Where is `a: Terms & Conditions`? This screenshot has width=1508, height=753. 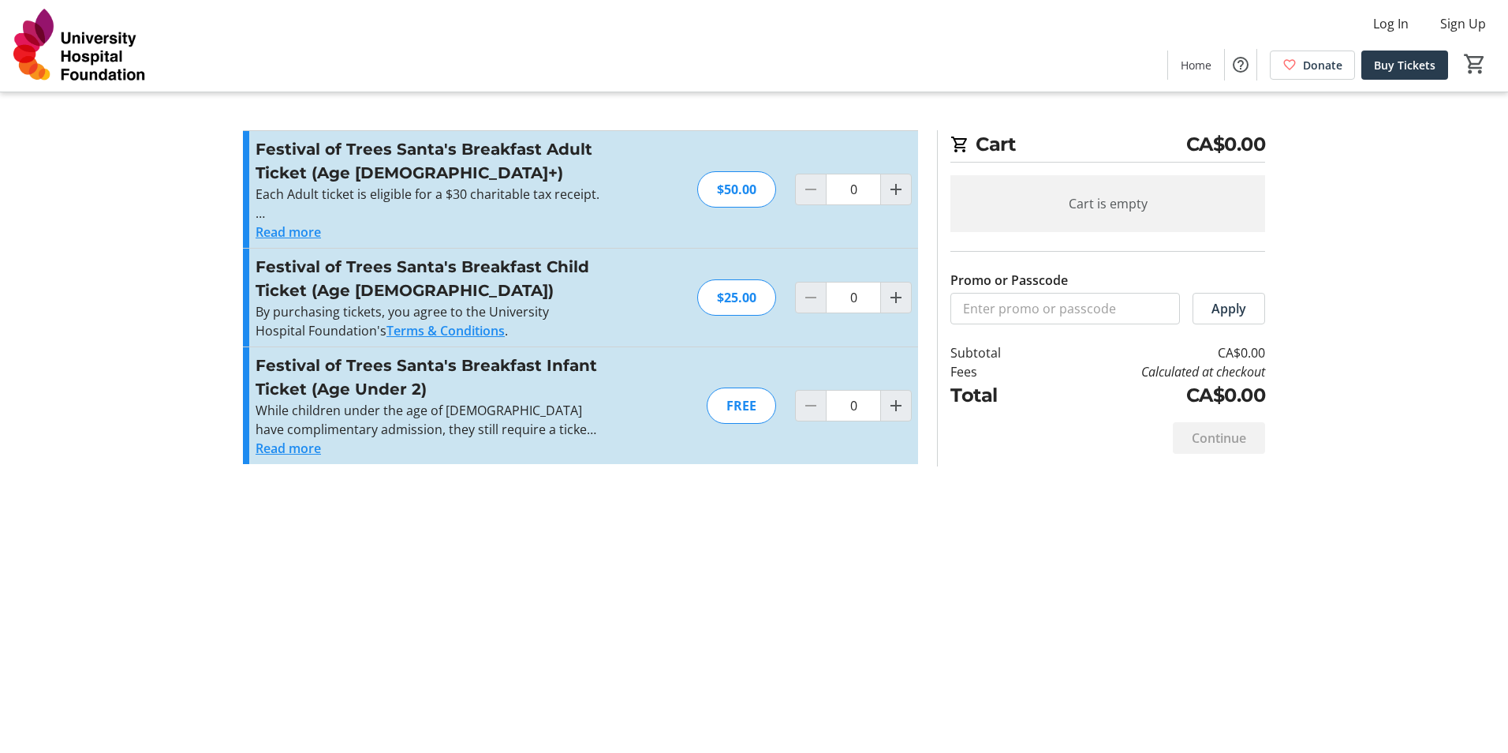
a: Terms & Conditions is located at coordinates (446, 331).